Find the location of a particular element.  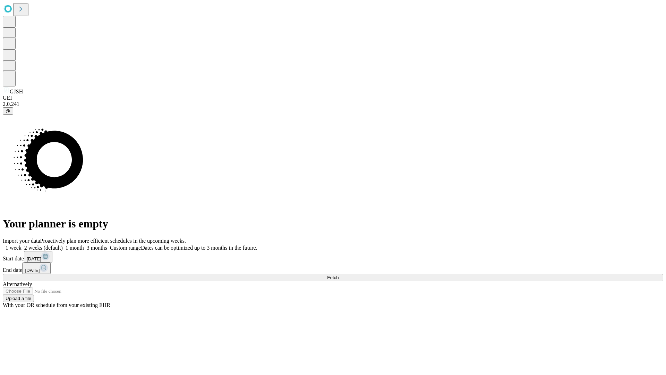

span: Custom range is located at coordinates (125, 247).